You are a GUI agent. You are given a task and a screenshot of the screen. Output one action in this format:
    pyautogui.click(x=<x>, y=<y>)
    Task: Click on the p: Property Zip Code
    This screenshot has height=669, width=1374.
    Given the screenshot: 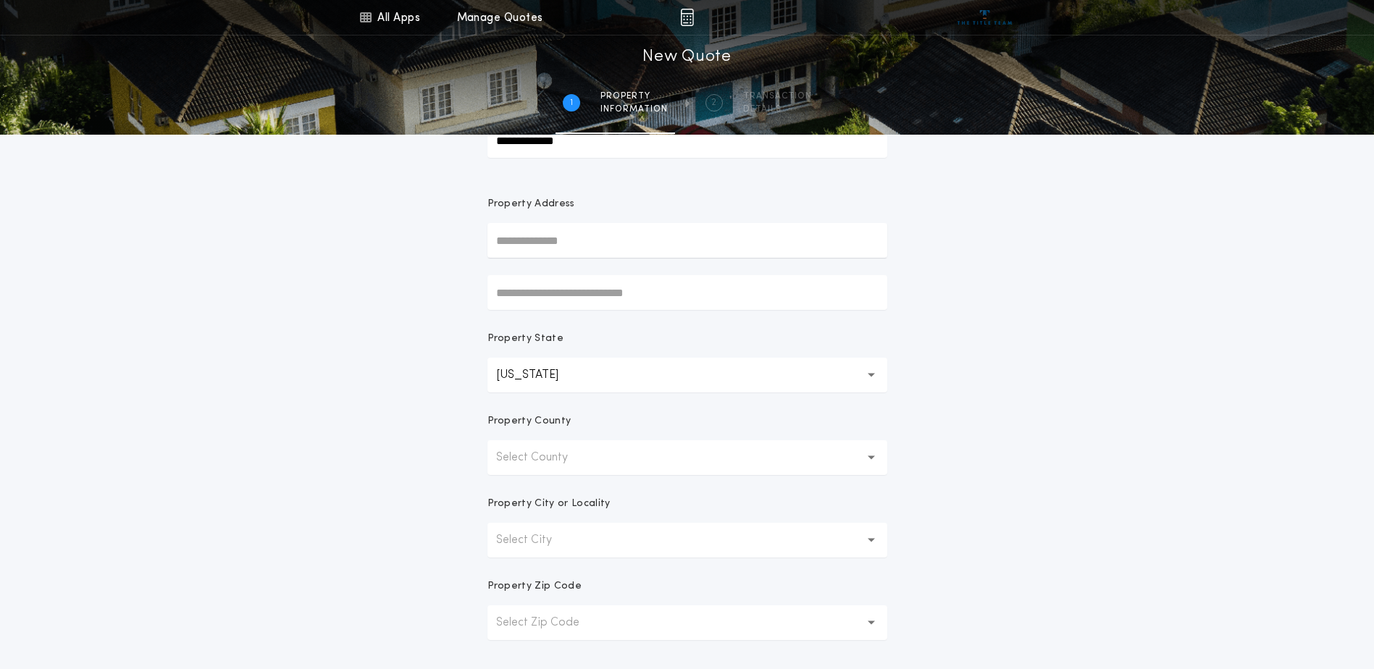 What is the action you would take?
    pyautogui.click(x=535, y=587)
    